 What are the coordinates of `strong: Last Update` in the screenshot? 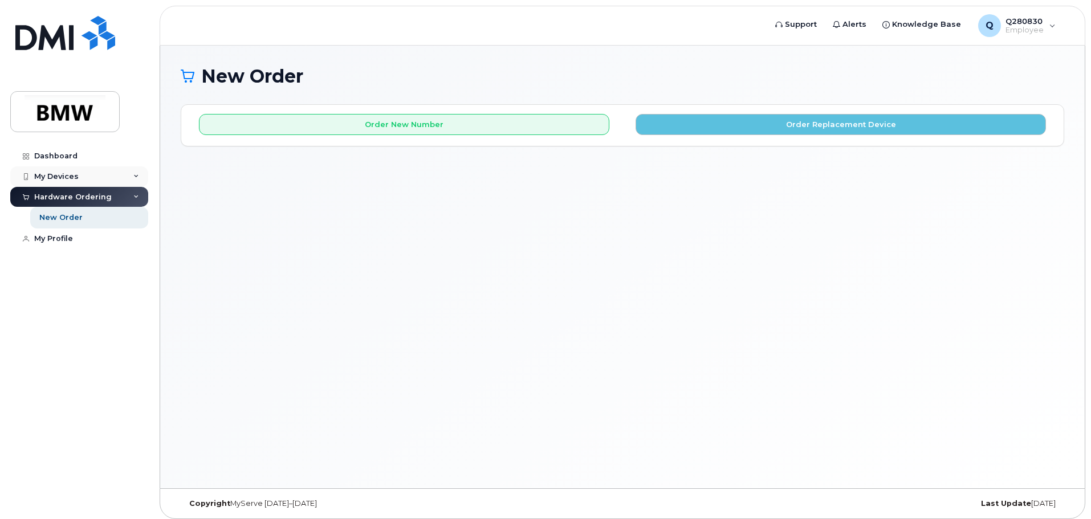 It's located at (1006, 503).